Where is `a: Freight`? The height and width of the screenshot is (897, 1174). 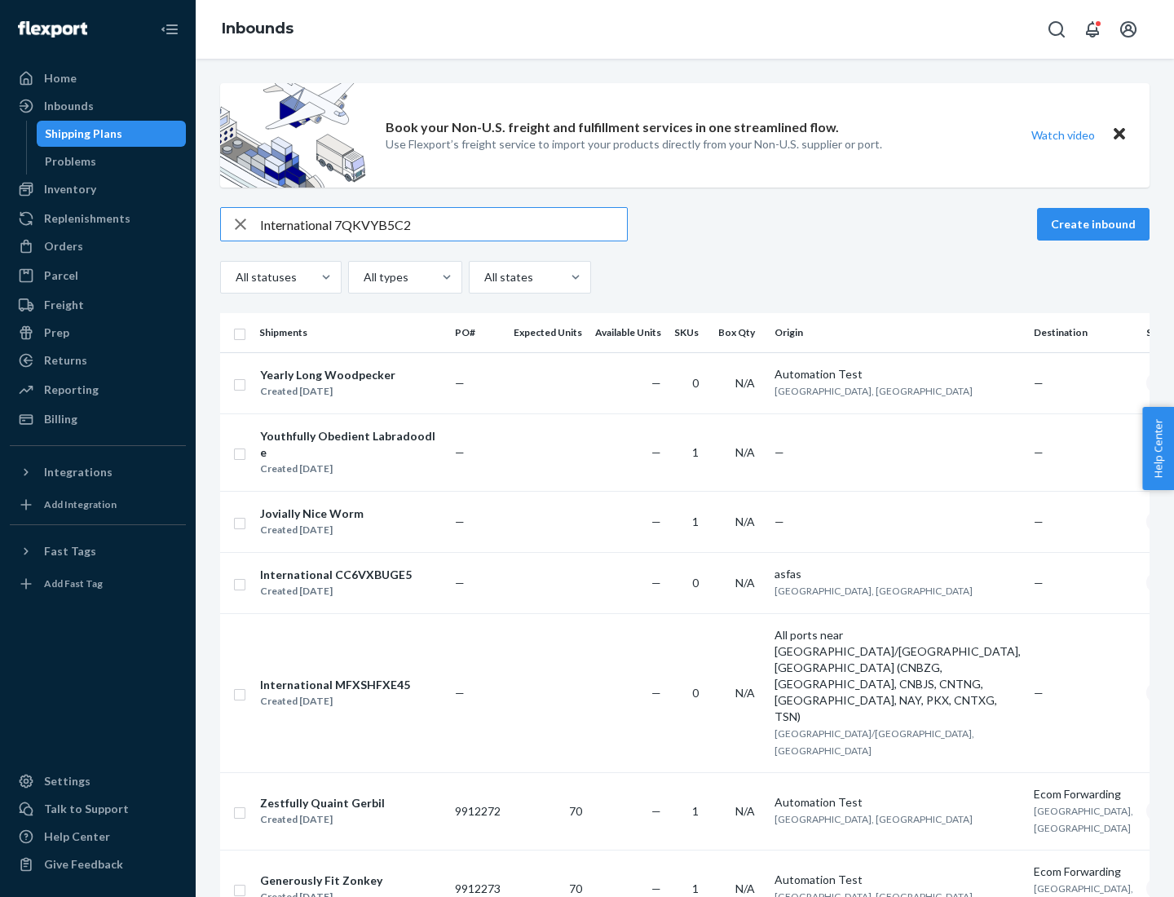
a: Freight is located at coordinates (98, 305).